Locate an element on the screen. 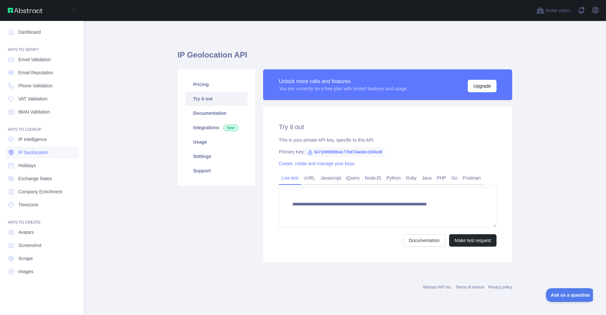  span: IP Intelligence is located at coordinates (33, 139).